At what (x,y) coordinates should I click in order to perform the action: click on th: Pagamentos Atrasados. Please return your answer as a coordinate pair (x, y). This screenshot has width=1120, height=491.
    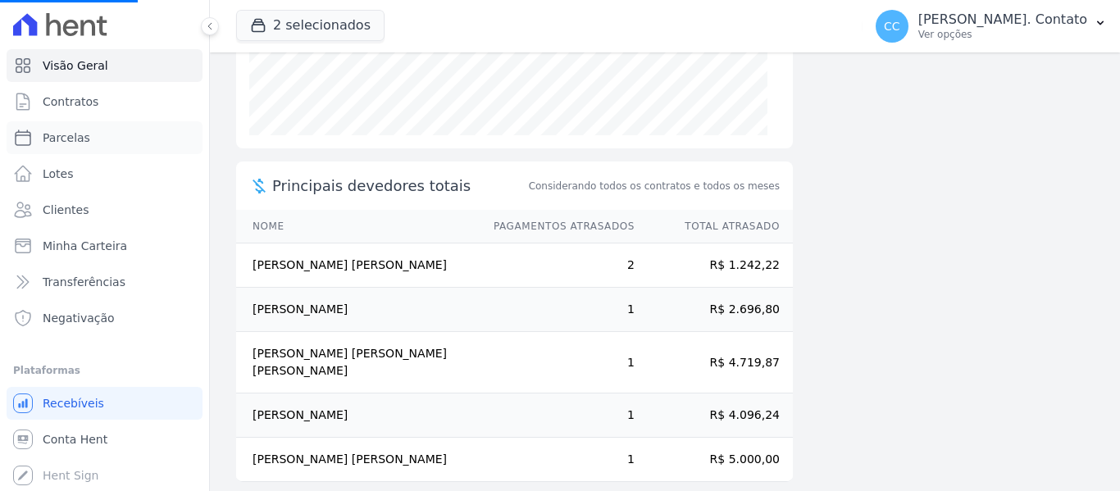
    Looking at the image, I should click on (557, 226).